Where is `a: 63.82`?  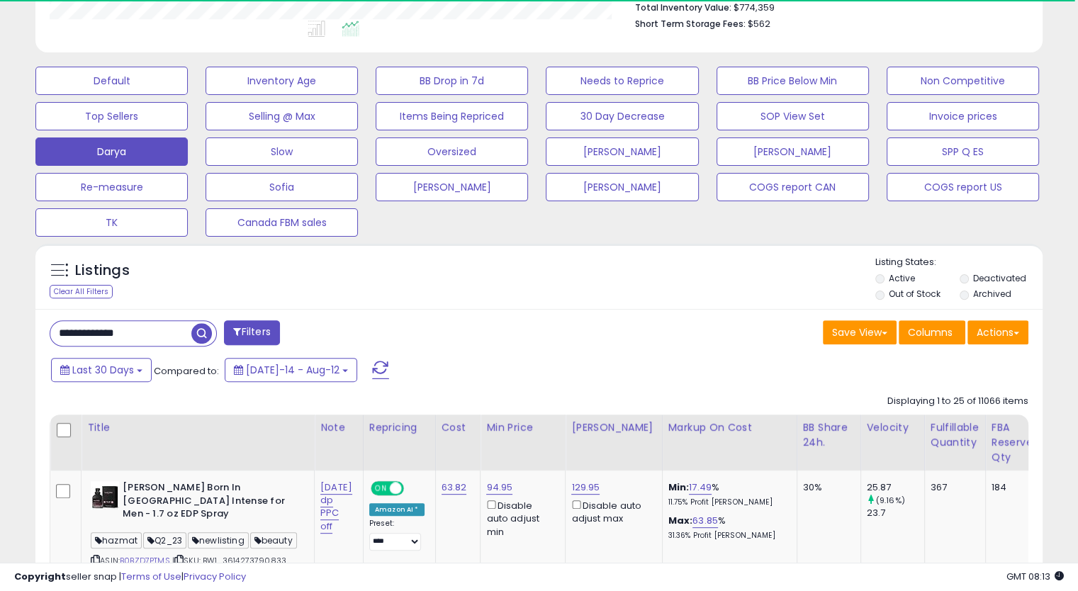
a: 63.82 is located at coordinates (454, 488).